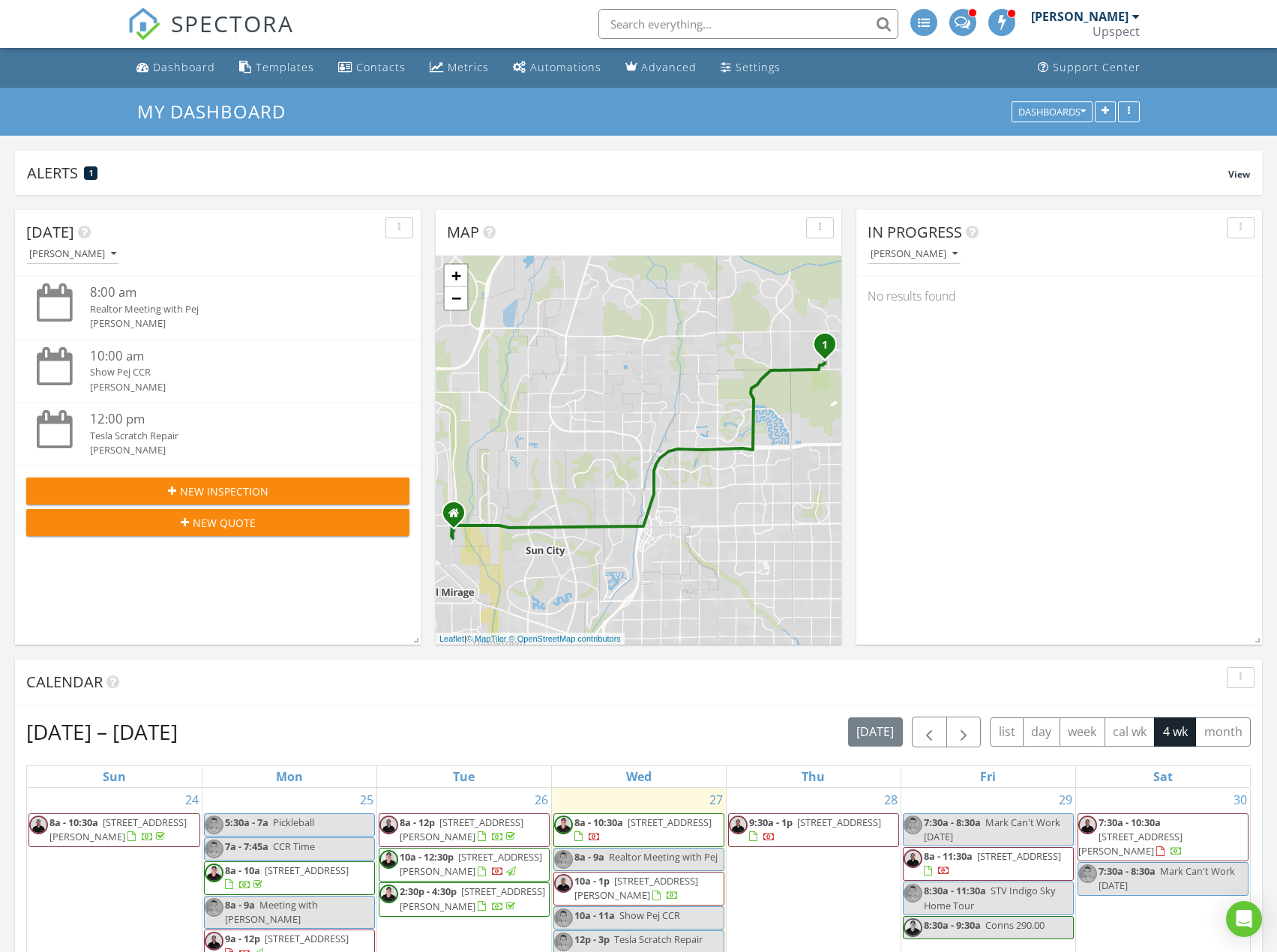 This screenshot has height=952, width=1277. What do you see at coordinates (73, 822) in the screenshot?
I see `span: 8a - 10:30a` at bounding box center [73, 822].